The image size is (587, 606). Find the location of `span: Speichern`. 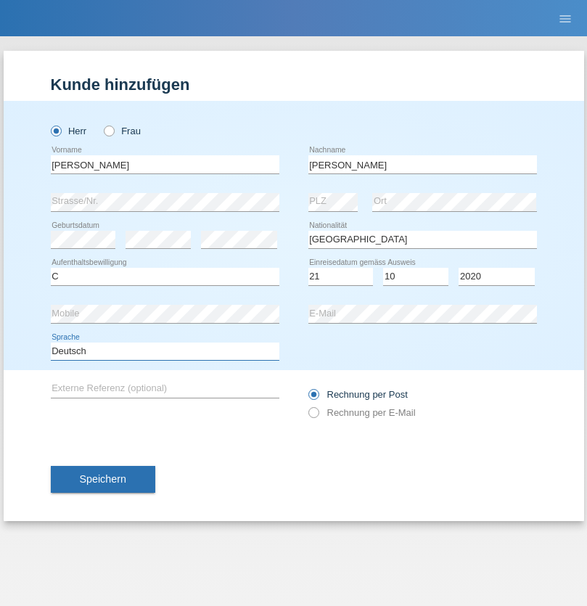

span: Speichern is located at coordinates (103, 479).